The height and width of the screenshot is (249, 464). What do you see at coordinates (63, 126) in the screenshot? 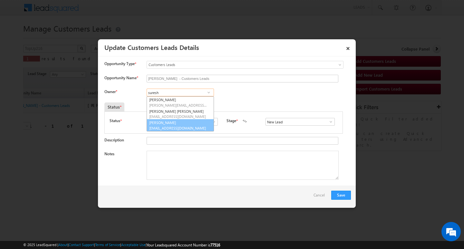
I see `textarea: Type your message and hit 'Enter'` at bounding box center [63, 126].